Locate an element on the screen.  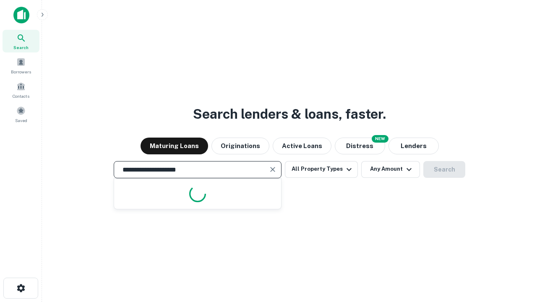
button: All Property Types is located at coordinates (322, 170).